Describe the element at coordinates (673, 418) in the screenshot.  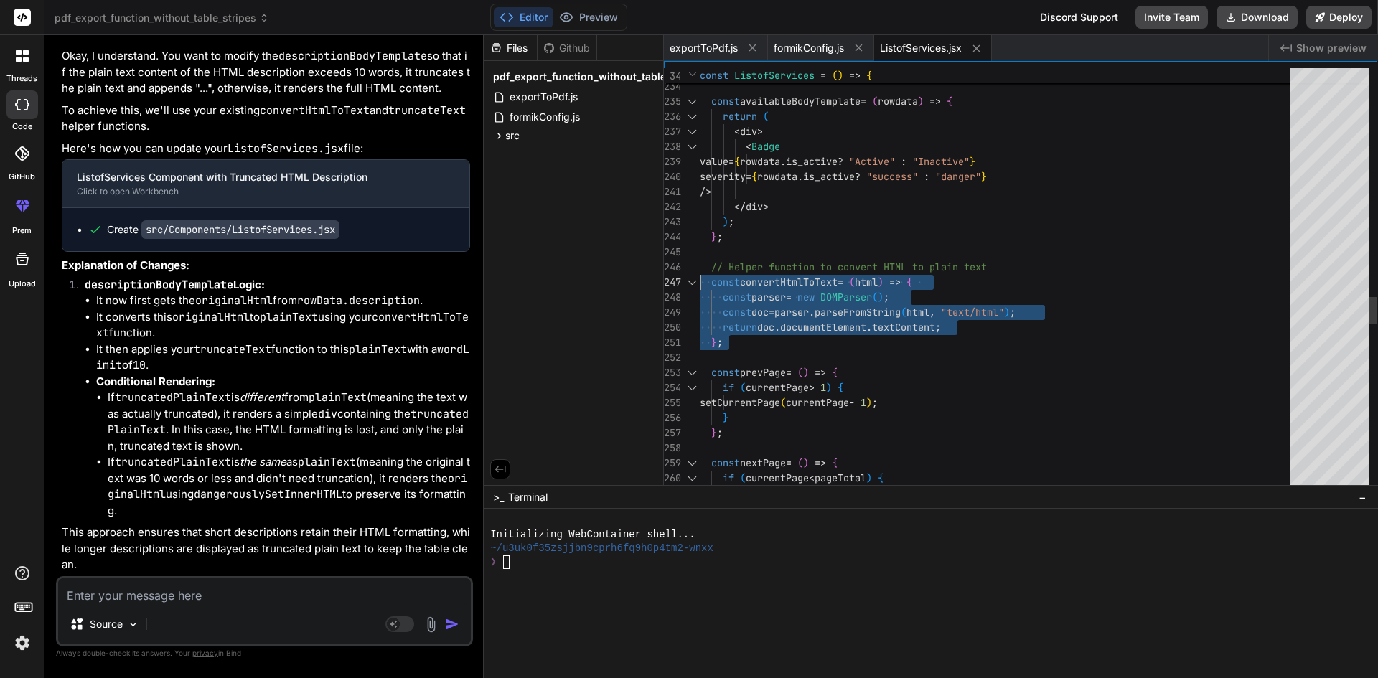
I see `div: 256` at that location.